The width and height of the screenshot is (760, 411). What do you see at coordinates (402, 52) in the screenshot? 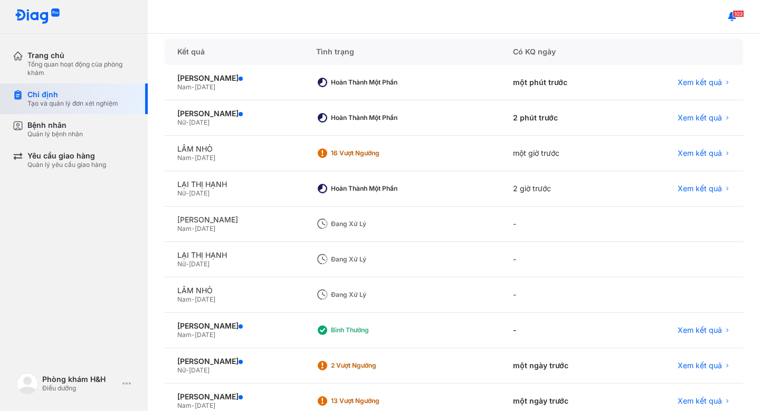
I see `div: Tình trạng` at bounding box center [402, 52].